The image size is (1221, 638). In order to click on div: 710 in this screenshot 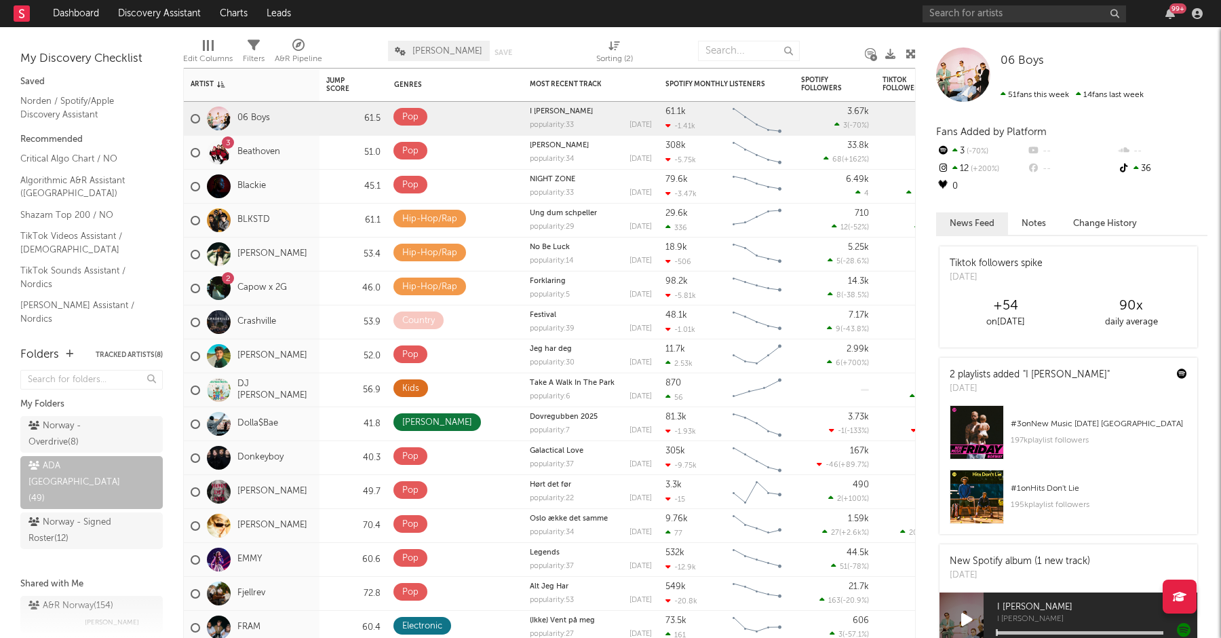, I will do `click(862, 213)`.